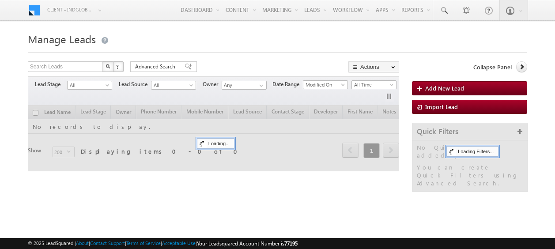  I want to click on span: Owner, so click(212, 84).